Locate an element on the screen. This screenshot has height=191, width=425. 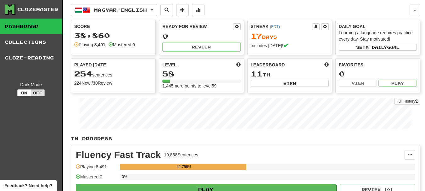
div: New / Review is located at coordinates (113, 83).